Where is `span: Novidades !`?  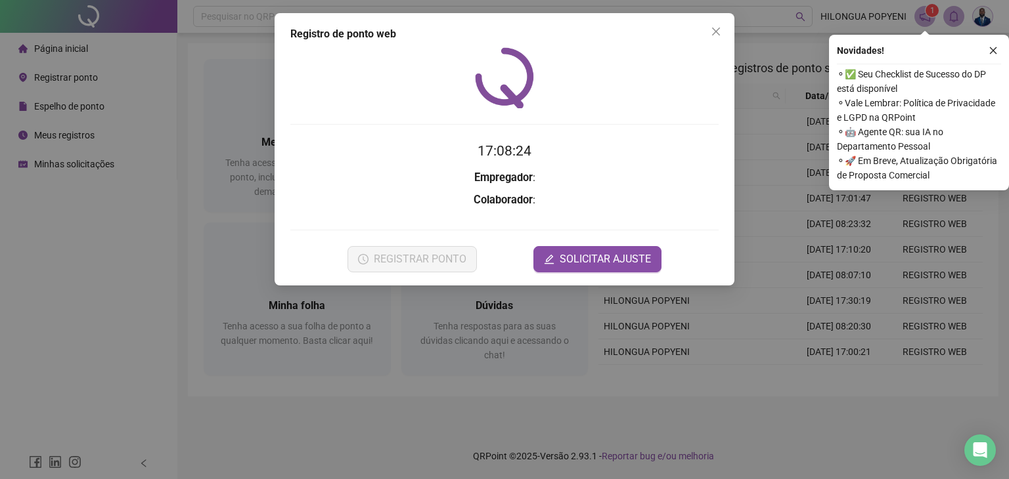
span: Novidades ! is located at coordinates (860, 51).